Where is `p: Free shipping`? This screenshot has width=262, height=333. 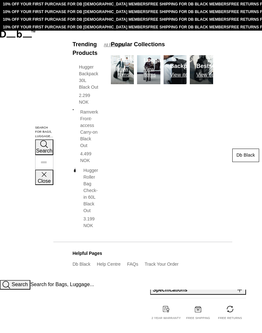 p: Free shipping is located at coordinates (198, 318).